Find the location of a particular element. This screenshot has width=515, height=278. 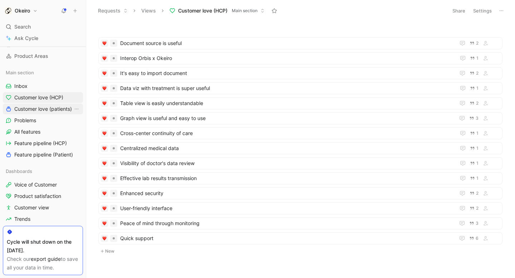

a: Customer view is located at coordinates (43, 208).